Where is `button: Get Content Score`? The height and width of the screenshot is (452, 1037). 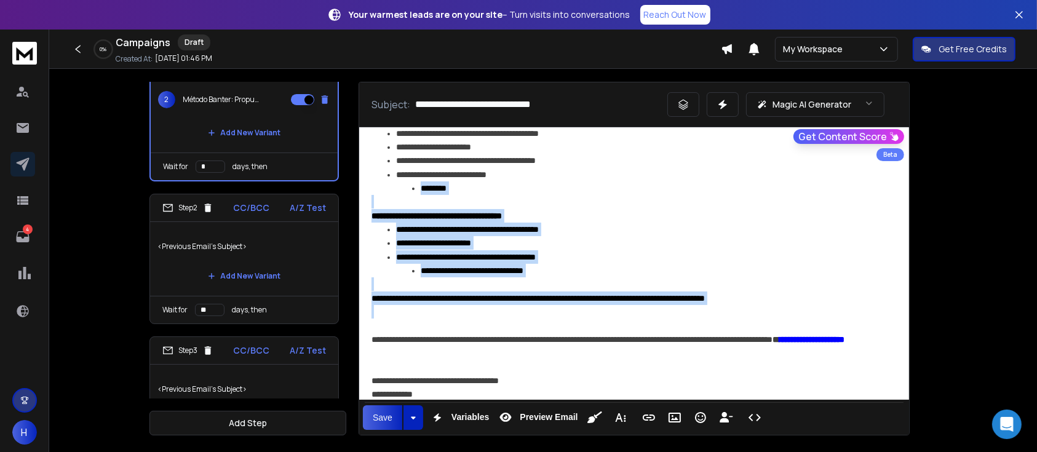
button: Get Content Score is located at coordinates (848, 136).